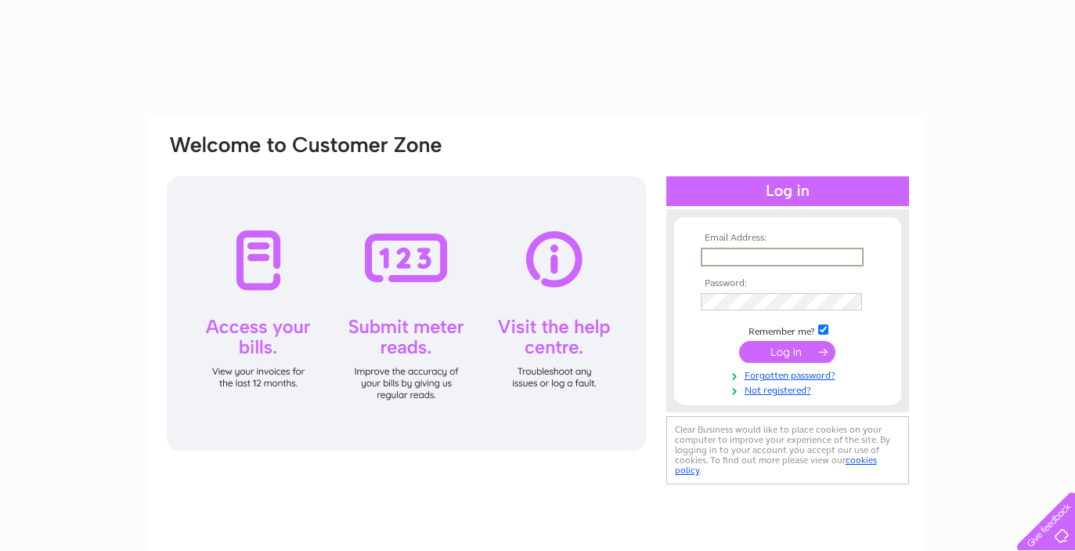 This screenshot has width=1075, height=551. Describe the element at coordinates (788, 238) in the screenshot. I see `th: Email Address:` at that location.